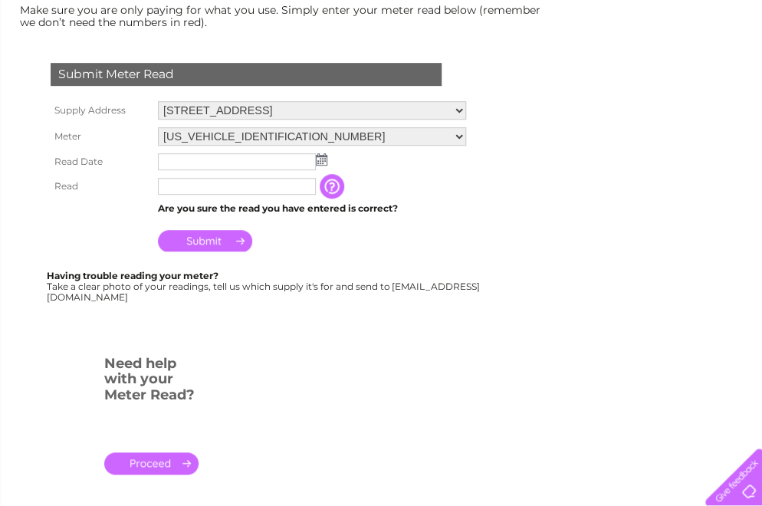  Describe the element at coordinates (133, 275) in the screenshot. I see `b: Having trouble reading your meter?` at that location.